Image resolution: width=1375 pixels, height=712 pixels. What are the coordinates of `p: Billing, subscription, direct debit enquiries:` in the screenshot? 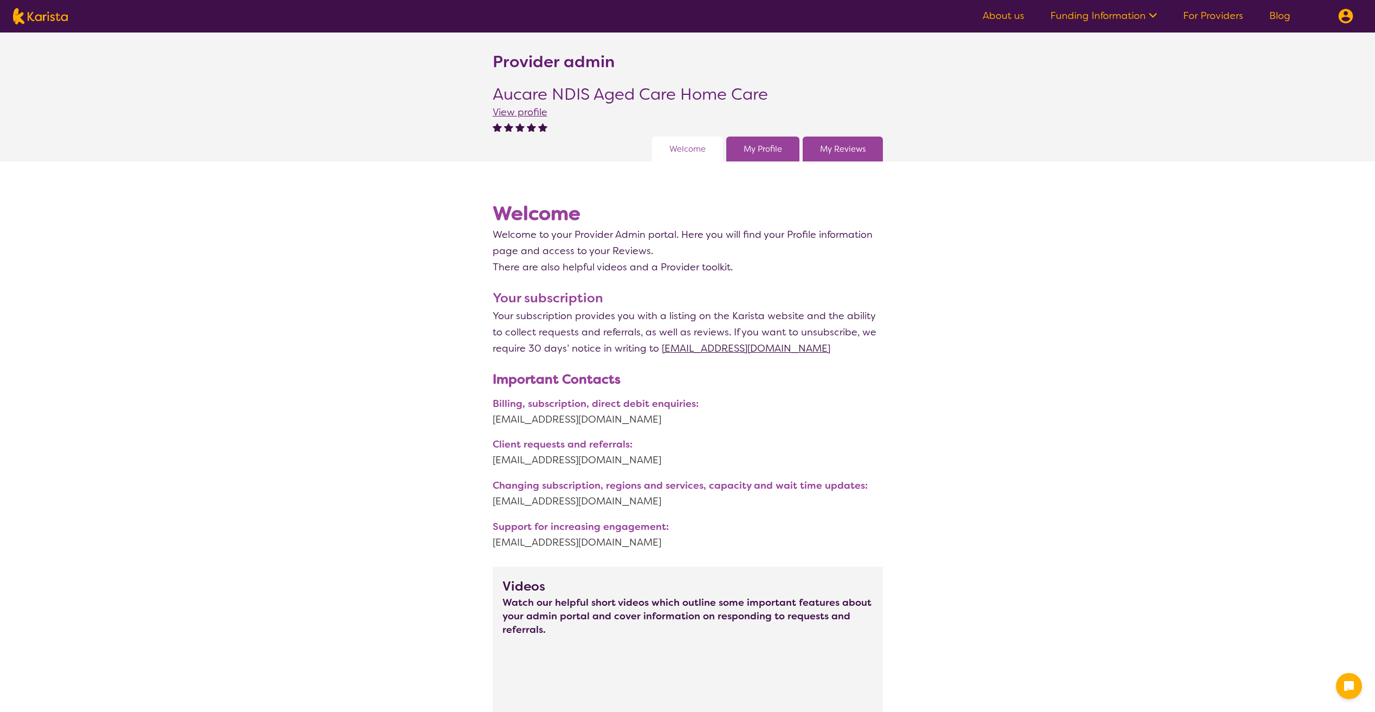 It's located at (688, 404).